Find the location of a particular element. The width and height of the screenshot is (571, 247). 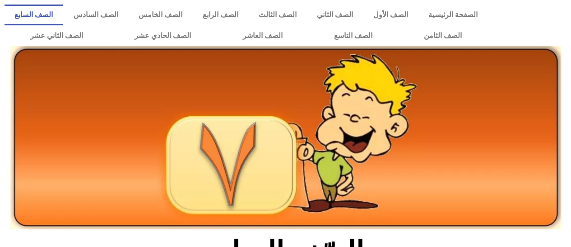

a: الصف السابع is located at coordinates (34, 15).